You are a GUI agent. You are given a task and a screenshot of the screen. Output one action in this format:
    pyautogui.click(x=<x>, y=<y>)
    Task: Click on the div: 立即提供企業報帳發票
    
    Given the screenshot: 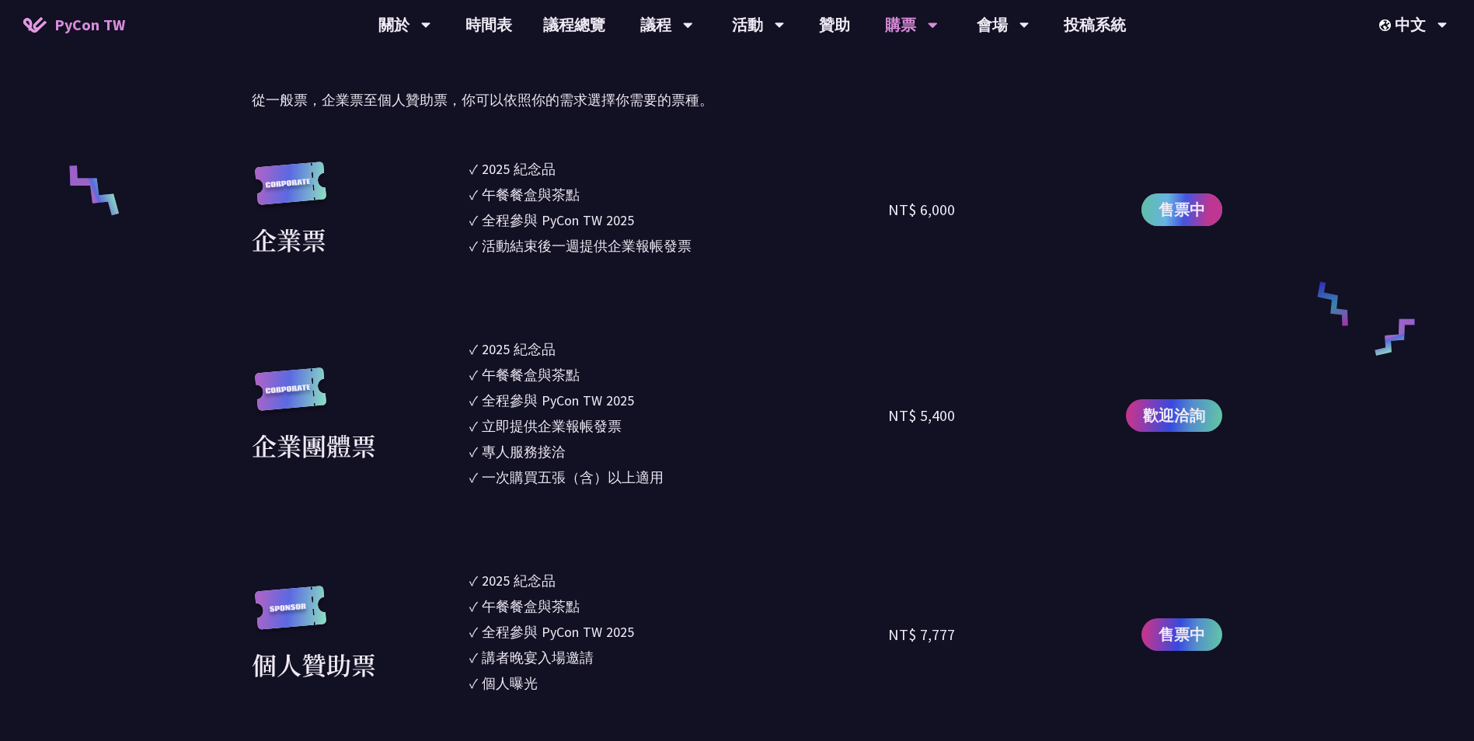 What is the action you would take?
    pyautogui.click(x=552, y=426)
    